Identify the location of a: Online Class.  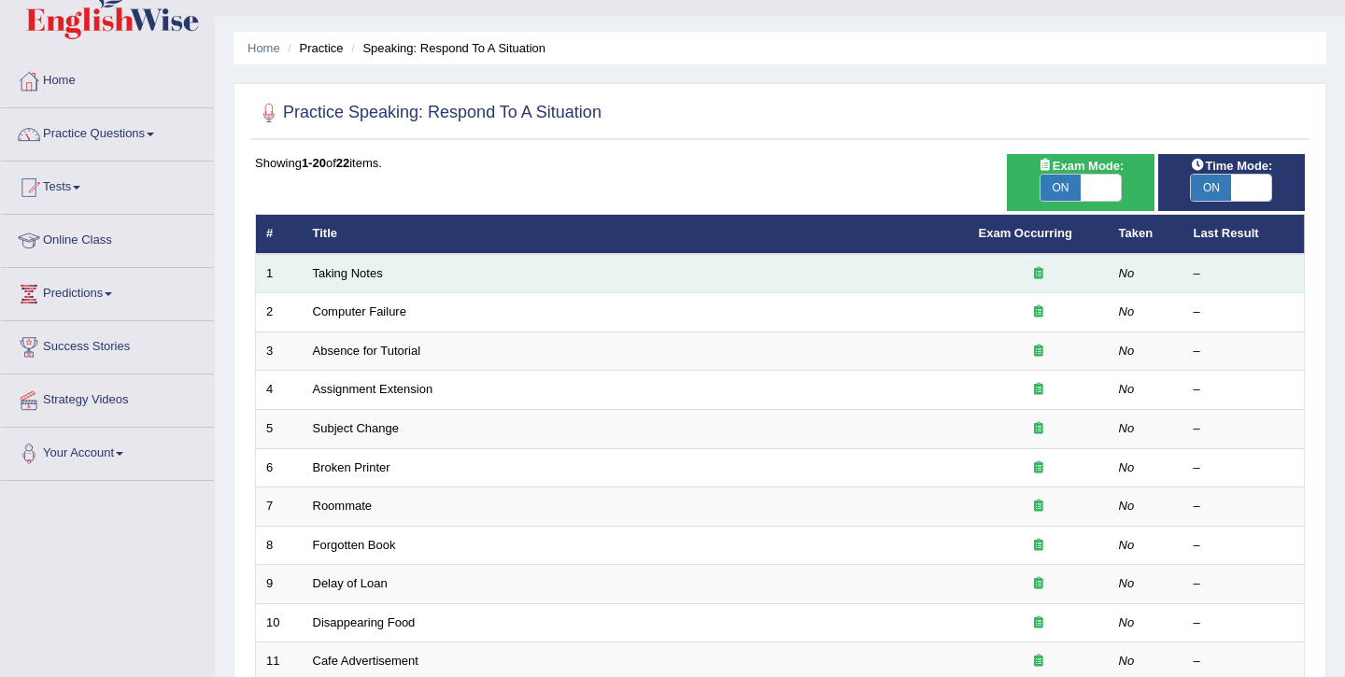
(107, 238).